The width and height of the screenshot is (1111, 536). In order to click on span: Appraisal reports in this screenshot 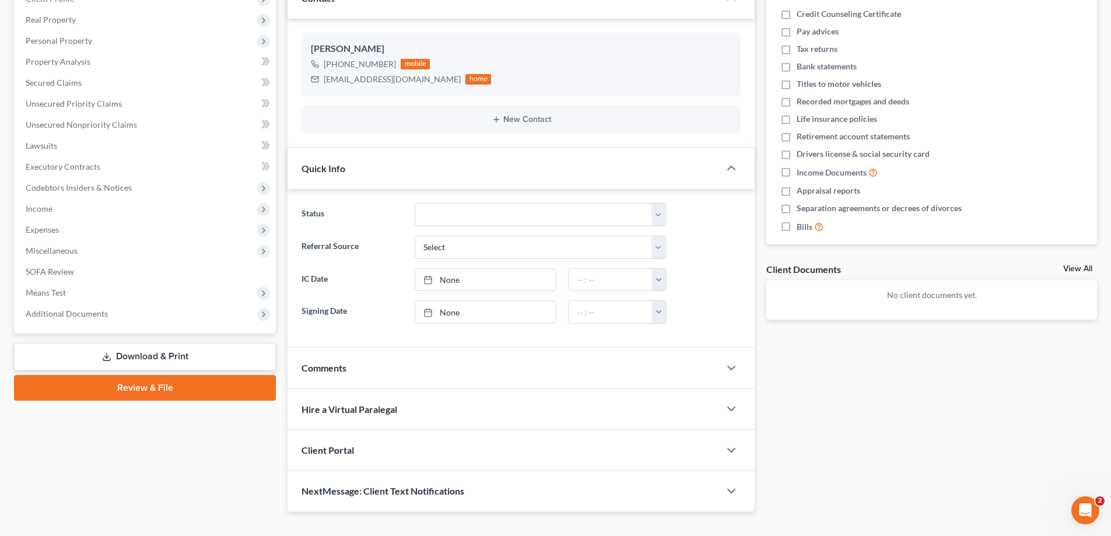, I will do `click(828, 191)`.